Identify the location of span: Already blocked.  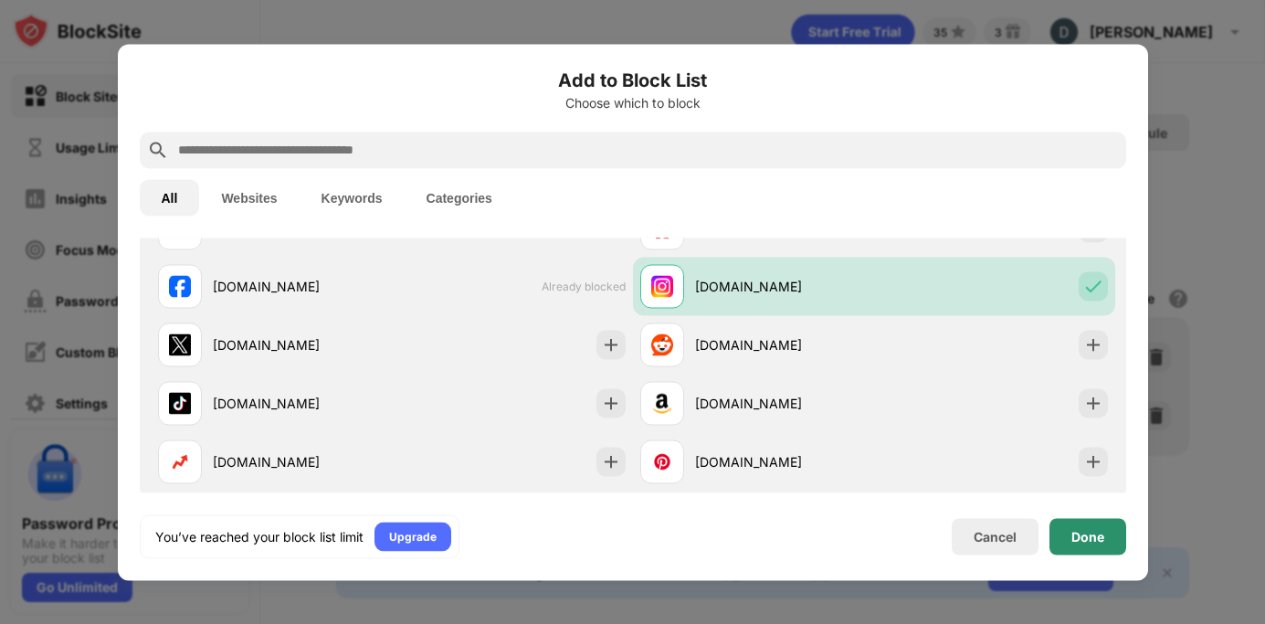
(584, 286).